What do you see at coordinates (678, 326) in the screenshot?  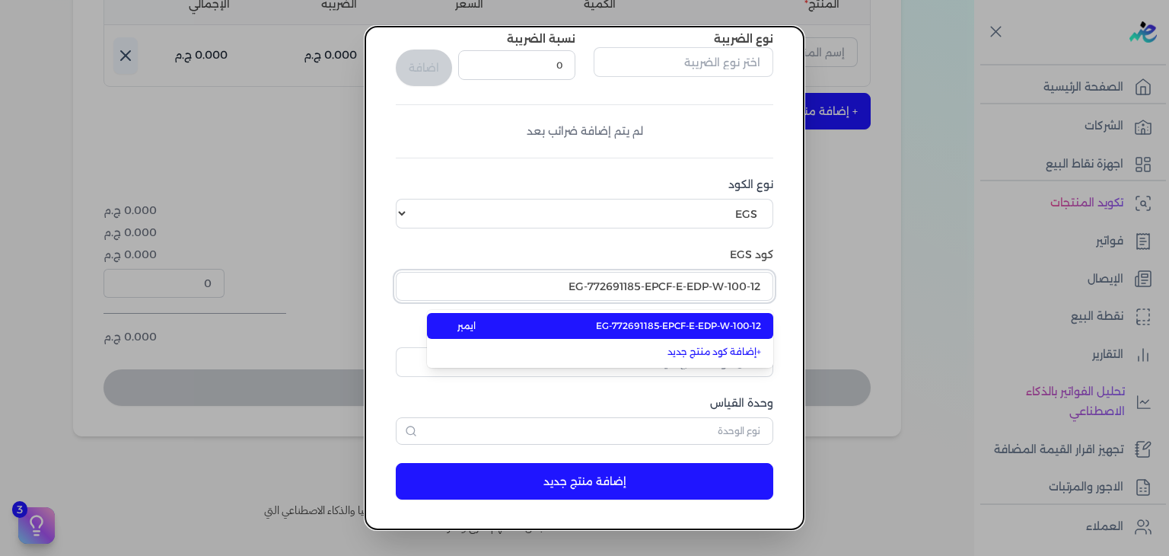 I see `span: EG-772691185-EPCF-E-EDP-W-100-12` at bounding box center [678, 326].